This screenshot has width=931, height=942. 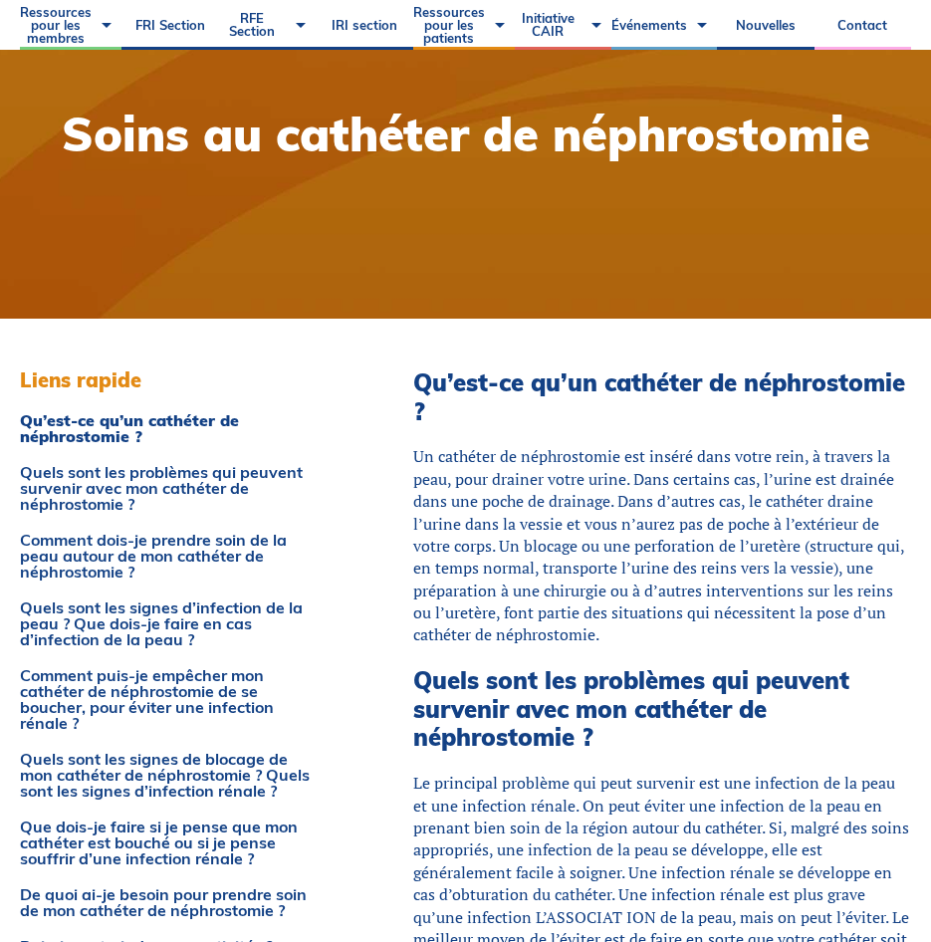 I want to click on h2: Quels sont les problèmes qui peuvent survenir avec mon cathéter de néphrostomie ?, so click(x=662, y=709).